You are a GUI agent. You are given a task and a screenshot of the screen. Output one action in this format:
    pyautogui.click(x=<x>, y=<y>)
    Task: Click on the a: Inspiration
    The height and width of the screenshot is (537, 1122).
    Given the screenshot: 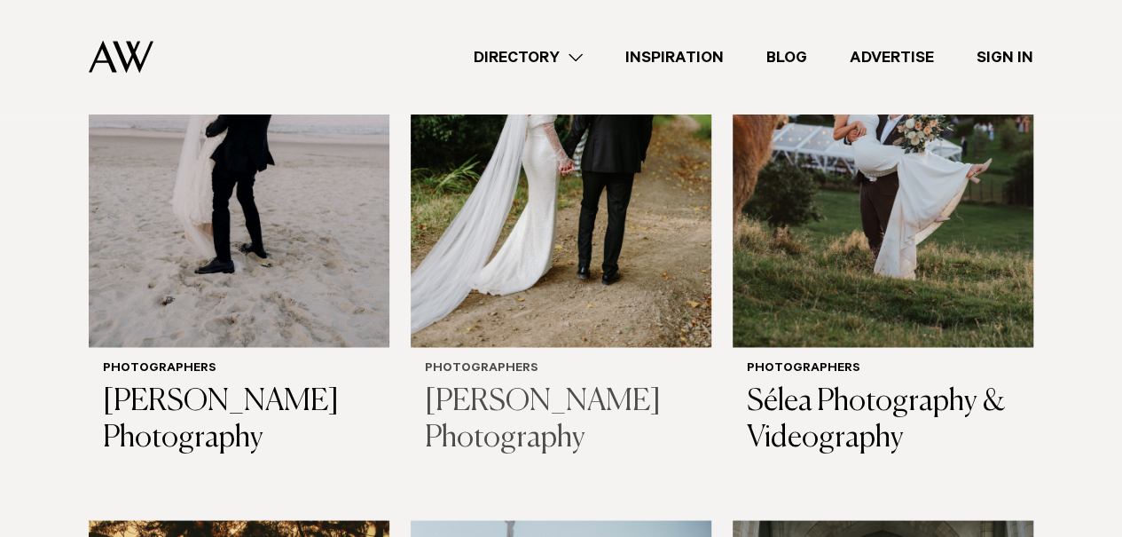 What is the action you would take?
    pyautogui.click(x=674, y=57)
    